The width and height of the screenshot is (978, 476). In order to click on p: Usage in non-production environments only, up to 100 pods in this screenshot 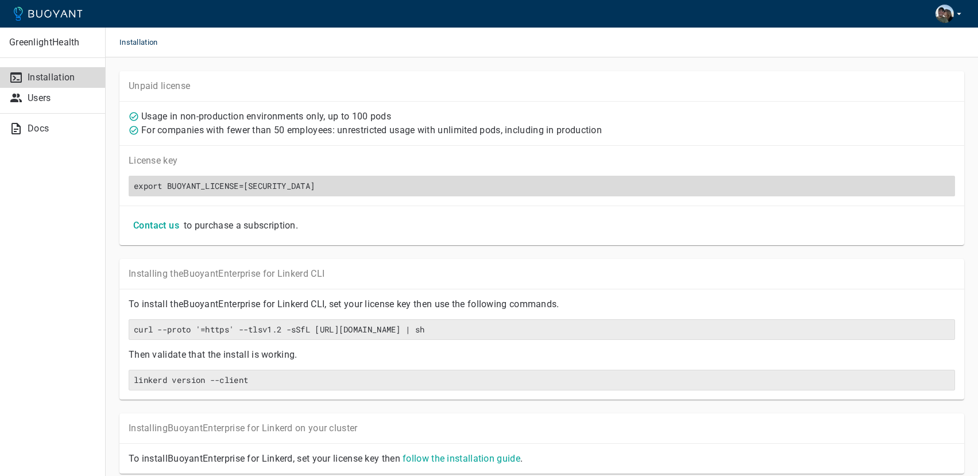, I will do `click(266, 117)`.